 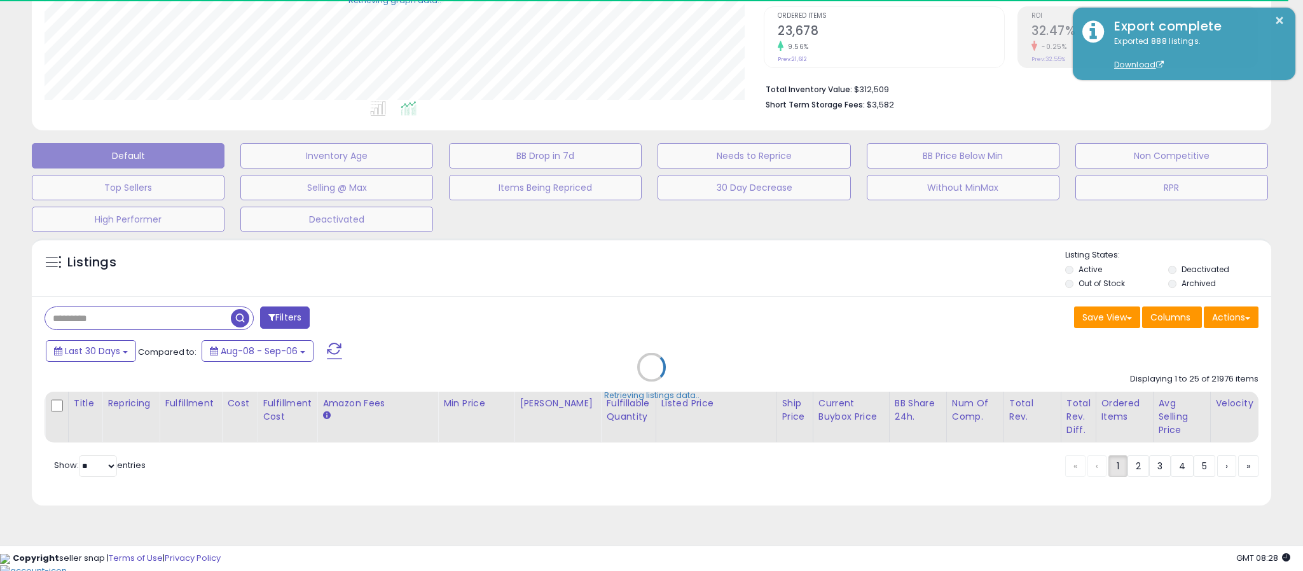 I want to click on button: High Performer, so click(x=128, y=219).